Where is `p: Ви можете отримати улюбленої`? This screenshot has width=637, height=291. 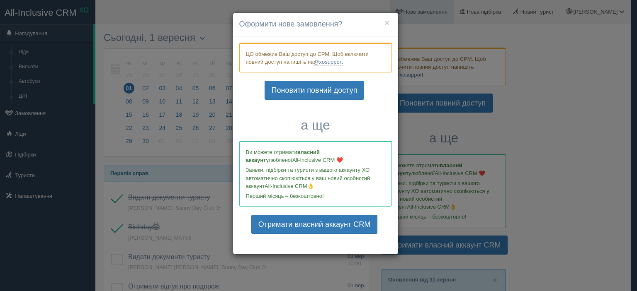 p: Ви можете отримати улюбленої is located at coordinates (315, 156).